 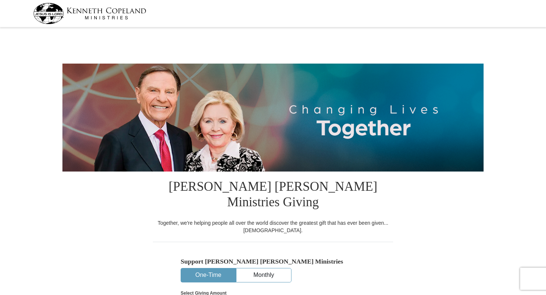 I want to click on img: kcm-header-logo.svg, so click(x=90, y=13).